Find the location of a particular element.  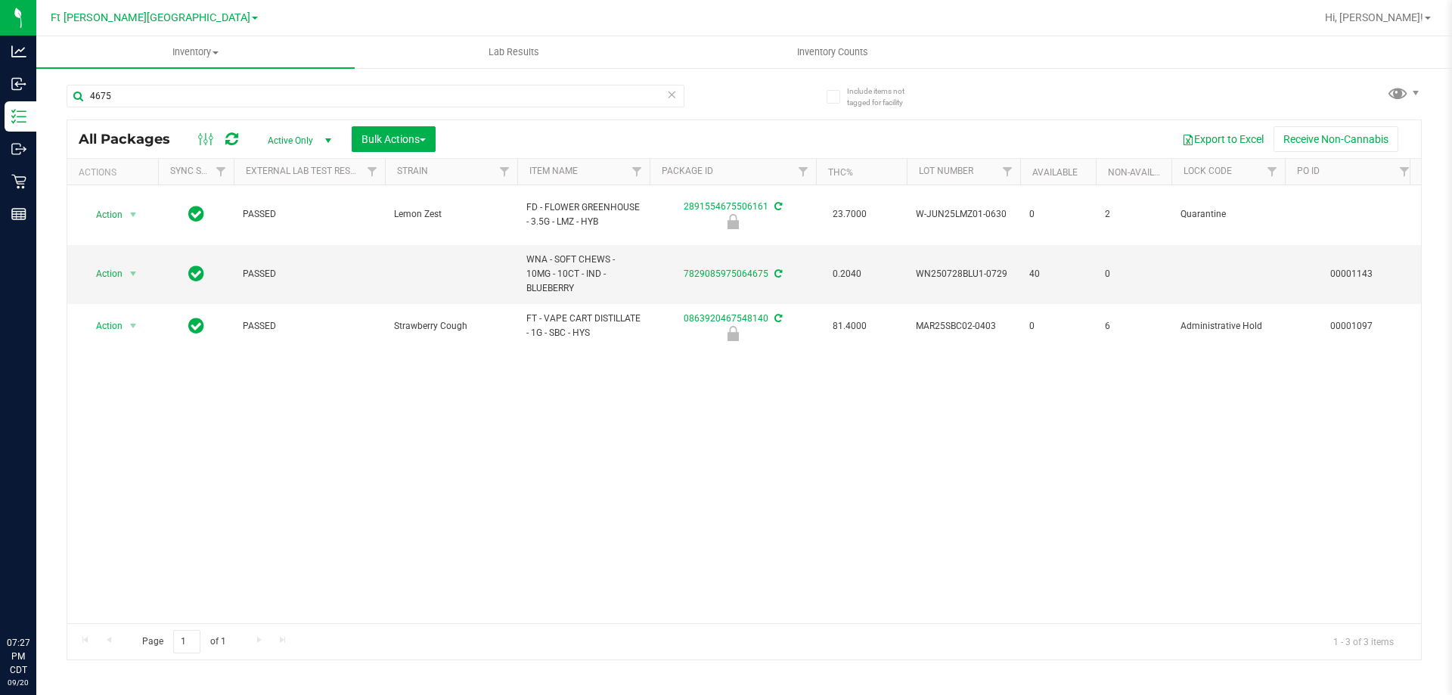

span: 6 is located at coordinates (1134, 326).